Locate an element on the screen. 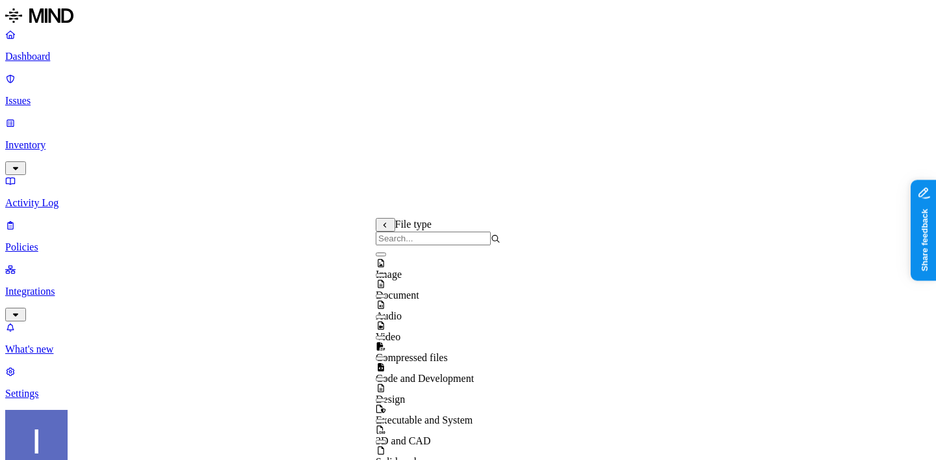 This screenshot has width=936, height=460. p: Activity Log is located at coordinates (468, 203).